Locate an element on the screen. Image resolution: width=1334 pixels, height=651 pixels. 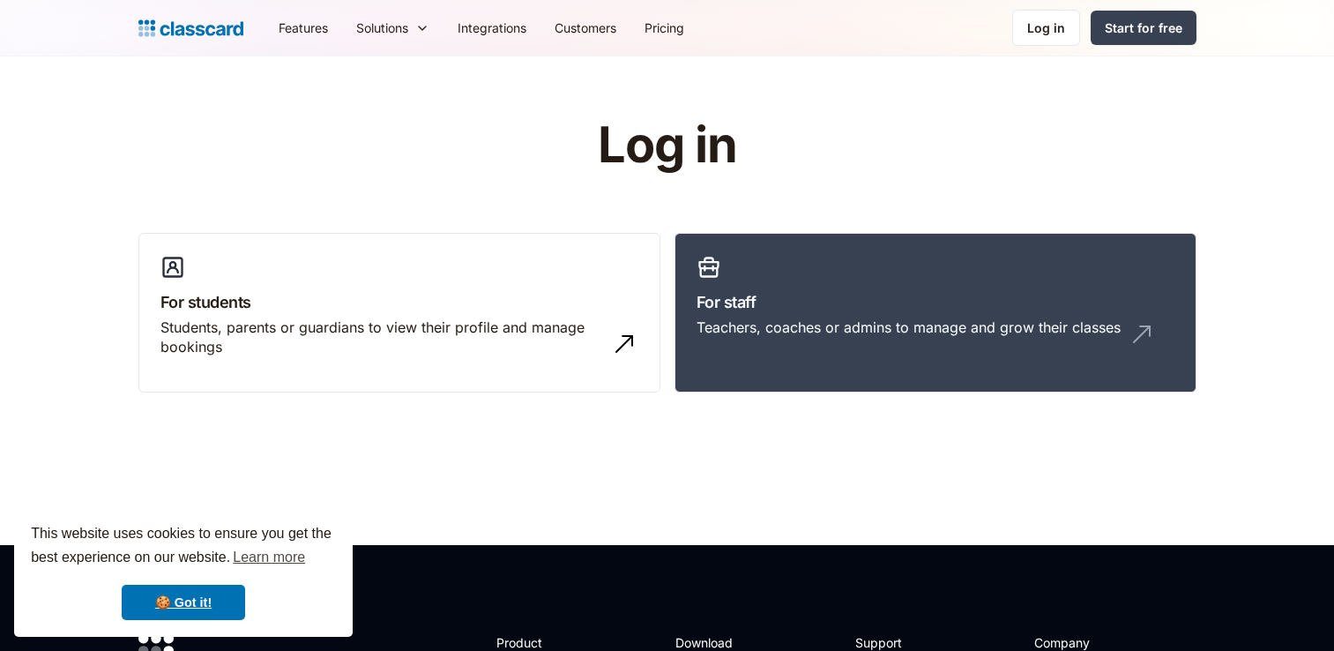
h3: For students is located at coordinates (399, 302).